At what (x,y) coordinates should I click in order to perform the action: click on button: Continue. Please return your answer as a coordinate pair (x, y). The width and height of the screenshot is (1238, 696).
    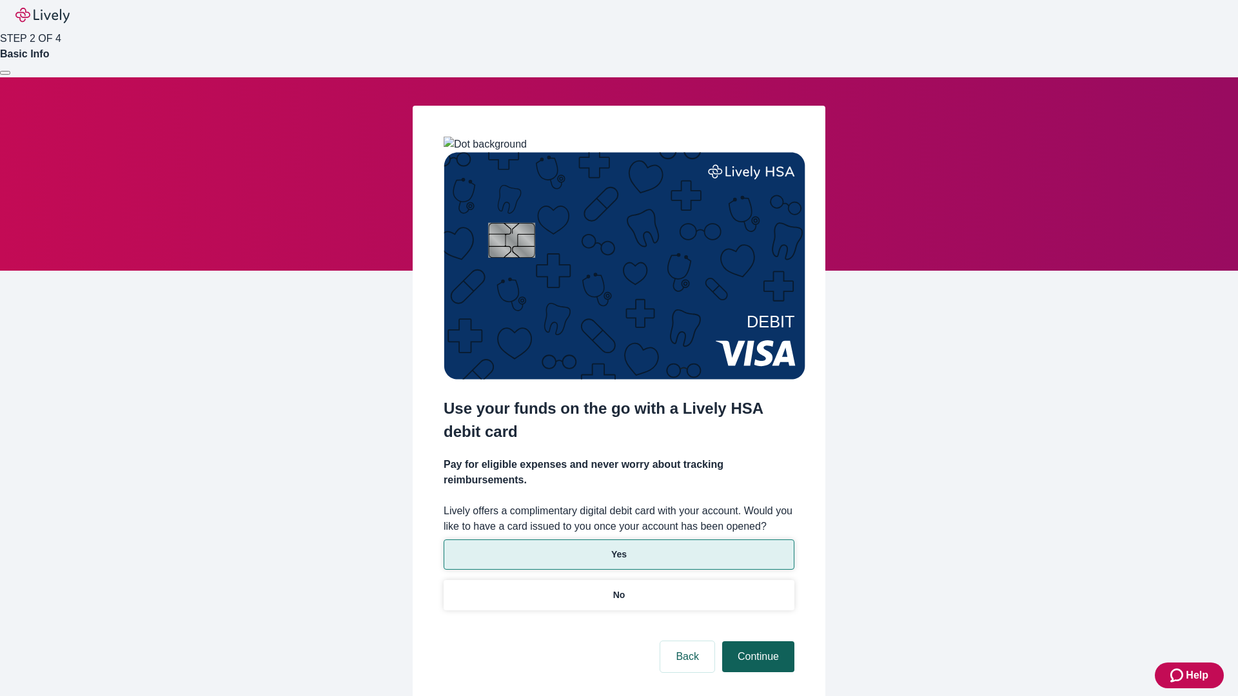
    Looking at the image, I should click on (758, 657).